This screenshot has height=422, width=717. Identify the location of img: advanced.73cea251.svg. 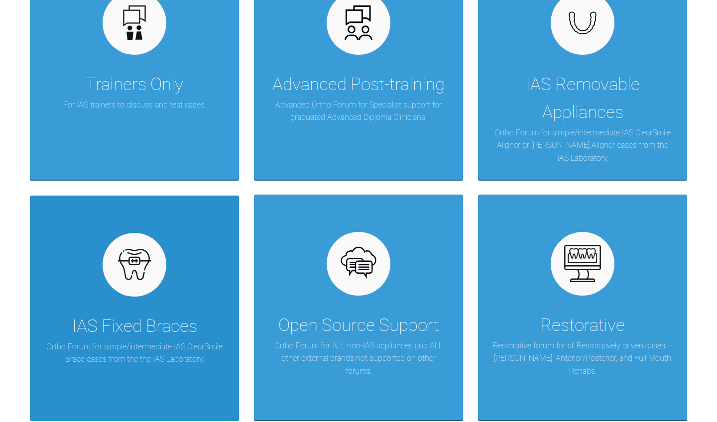
(359, 22).